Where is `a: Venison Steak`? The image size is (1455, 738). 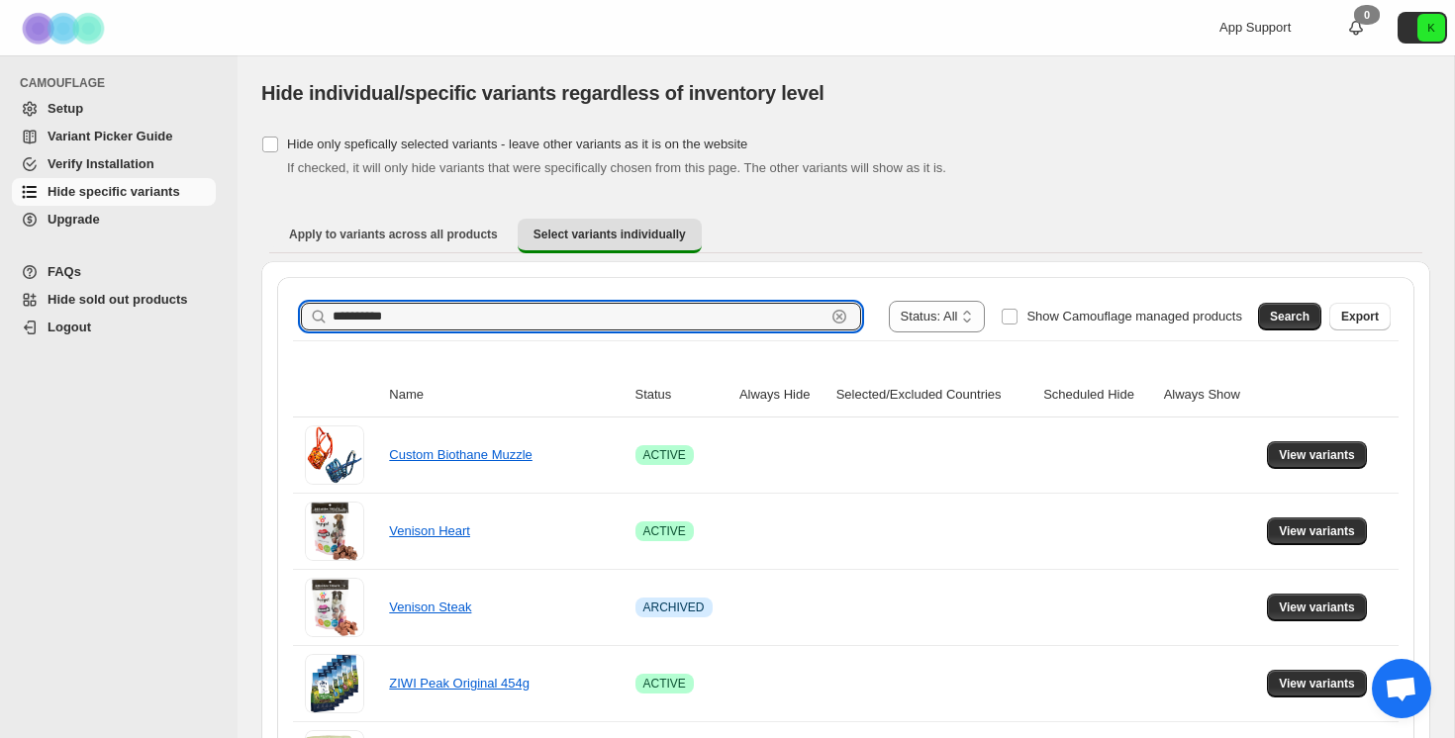 a: Venison Steak is located at coordinates (430, 607).